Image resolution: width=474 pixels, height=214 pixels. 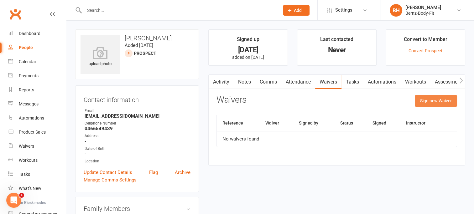 I want to click on a: Convert Prospect, so click(x=426, y=51).